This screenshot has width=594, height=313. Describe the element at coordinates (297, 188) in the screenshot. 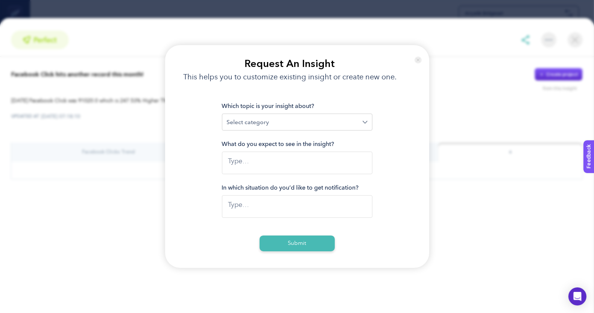

I see `label: In which situation do you’d like to get notification?` at that location.